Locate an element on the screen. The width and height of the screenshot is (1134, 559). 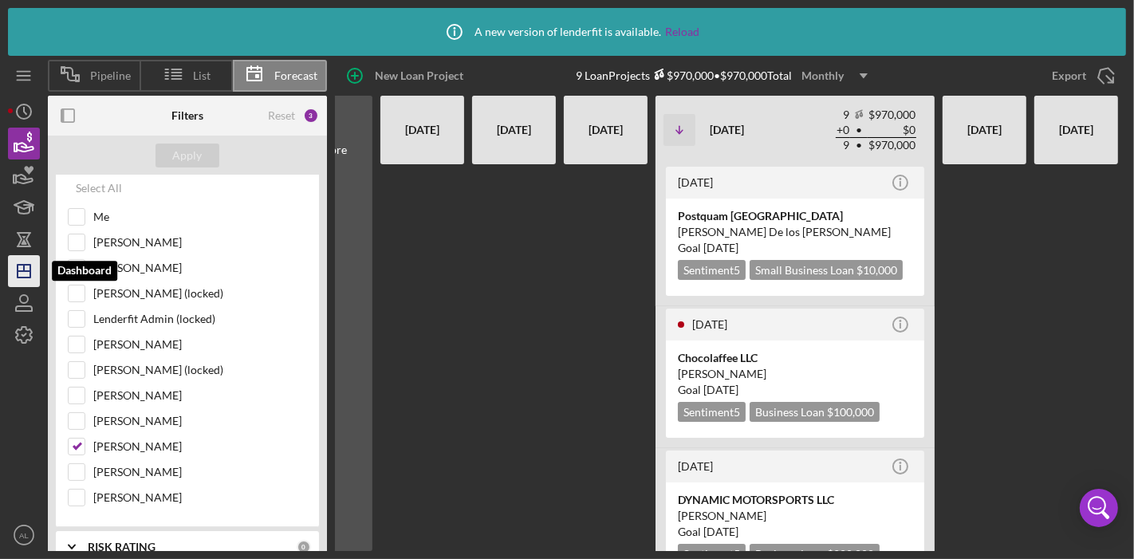
div: 9 Loan Projects • $970,000 Total is located at coordinates (726, 76).